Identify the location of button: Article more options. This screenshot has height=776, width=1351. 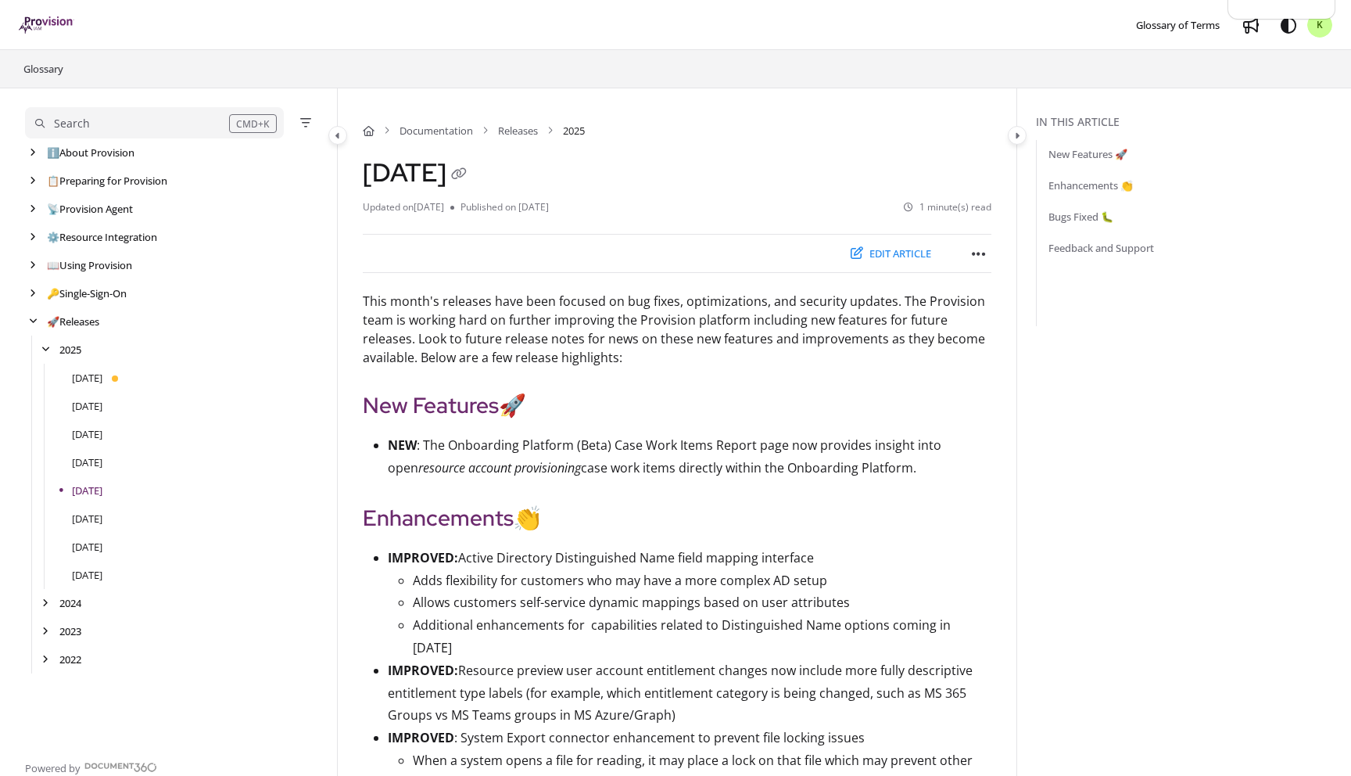
(979, 253).